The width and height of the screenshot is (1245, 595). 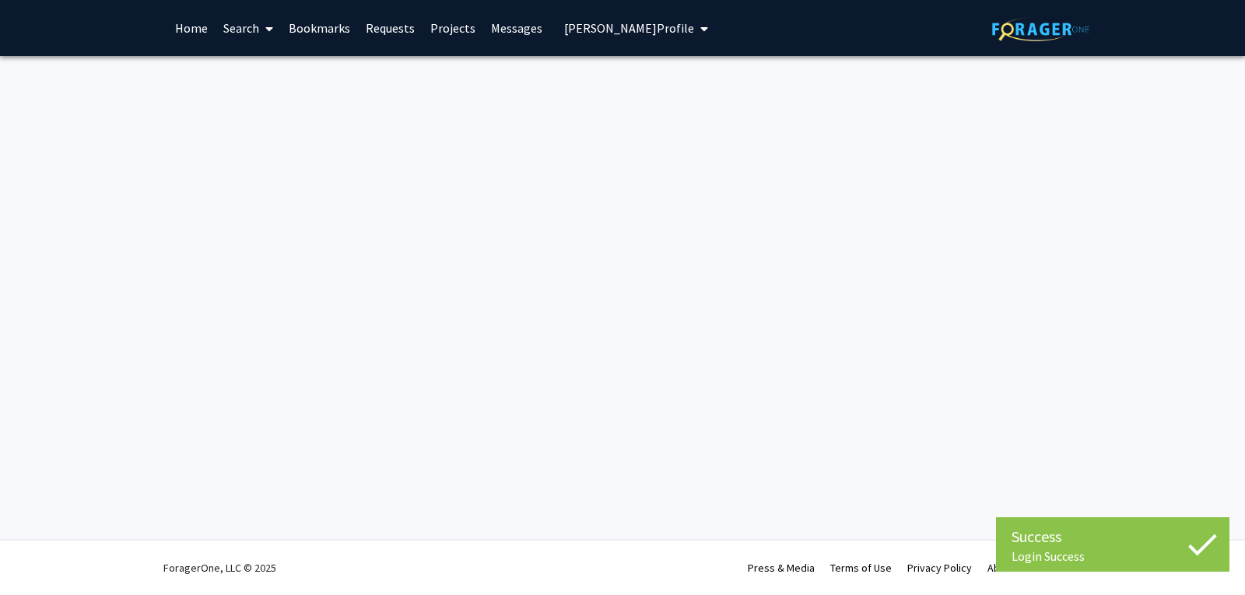 What do you see at coordinates (781, 568) in the screenshot?
I see `a: Press & Media` at bounding box center [781, 568].